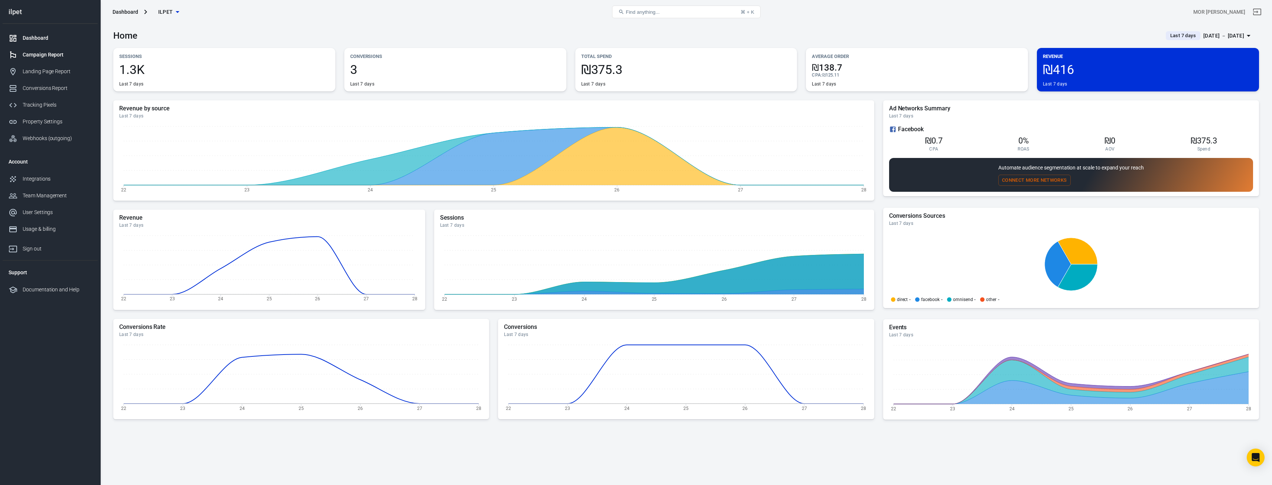  What do you see at coordinates (301, 327) in the screenshot?
I see `h5: Conversions Rate` at bounding box center [301, 327].